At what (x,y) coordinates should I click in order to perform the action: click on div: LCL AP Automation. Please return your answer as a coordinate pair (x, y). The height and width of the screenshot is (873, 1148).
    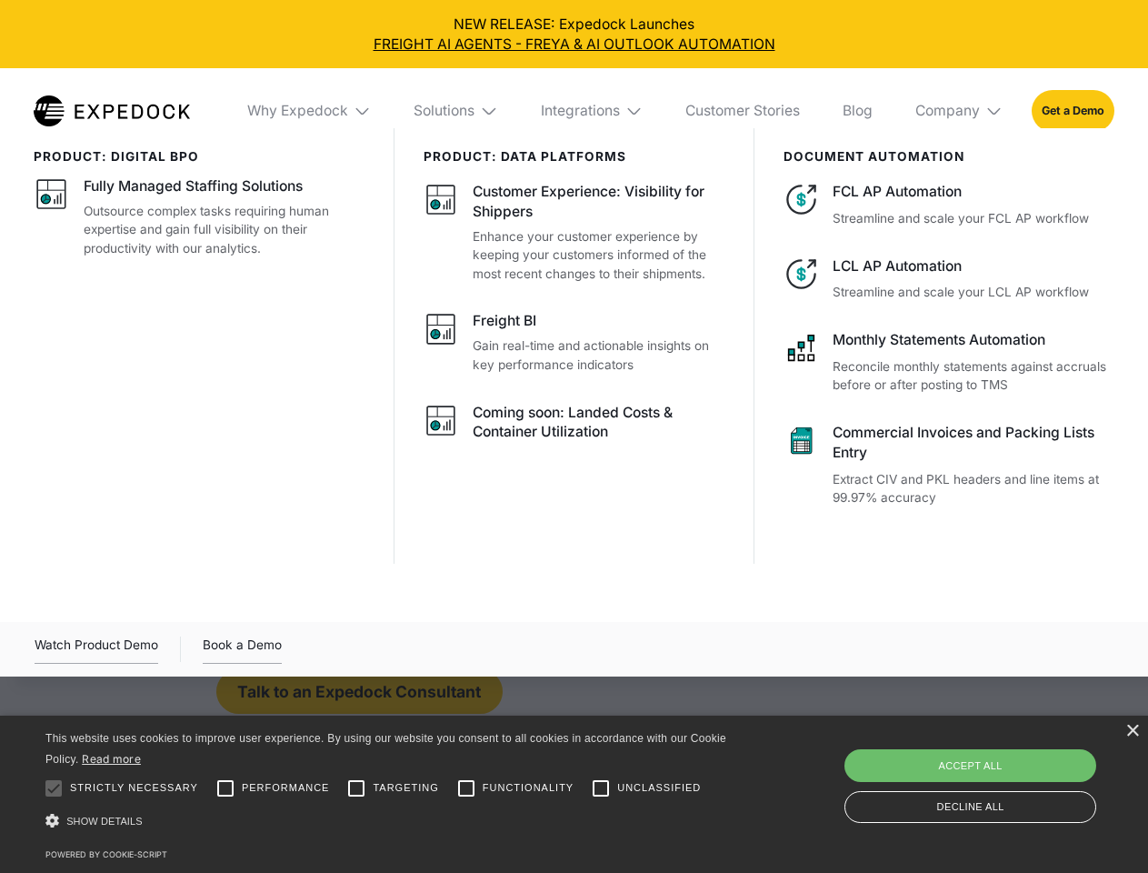
    Looking at the image, I should click on (973, 266).